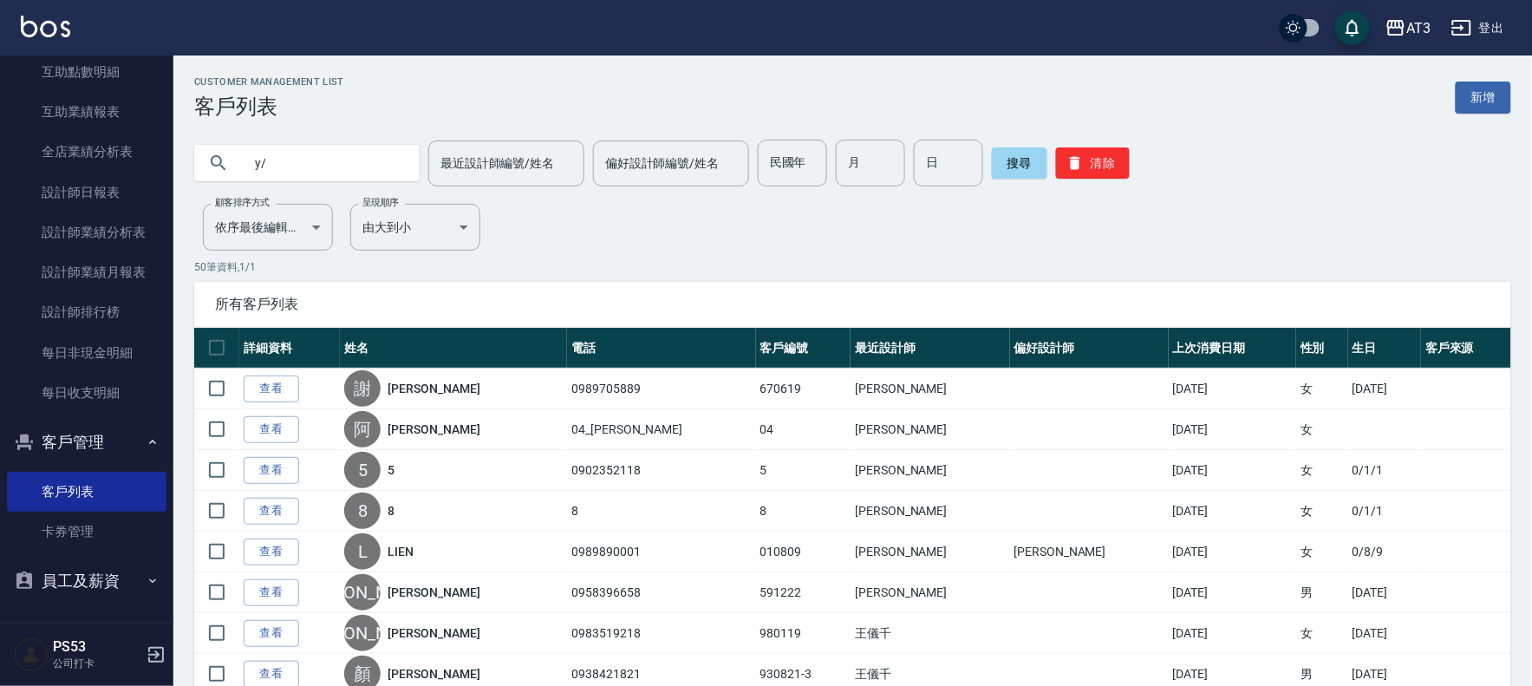  I want to click on a: 新增, so click(1483, 97).